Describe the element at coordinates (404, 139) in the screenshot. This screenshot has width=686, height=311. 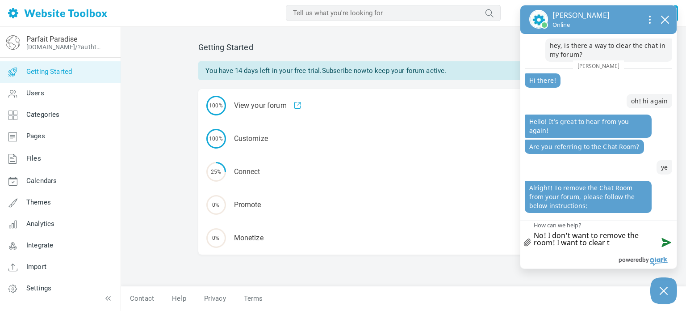
I see `div: Customize` at that location.